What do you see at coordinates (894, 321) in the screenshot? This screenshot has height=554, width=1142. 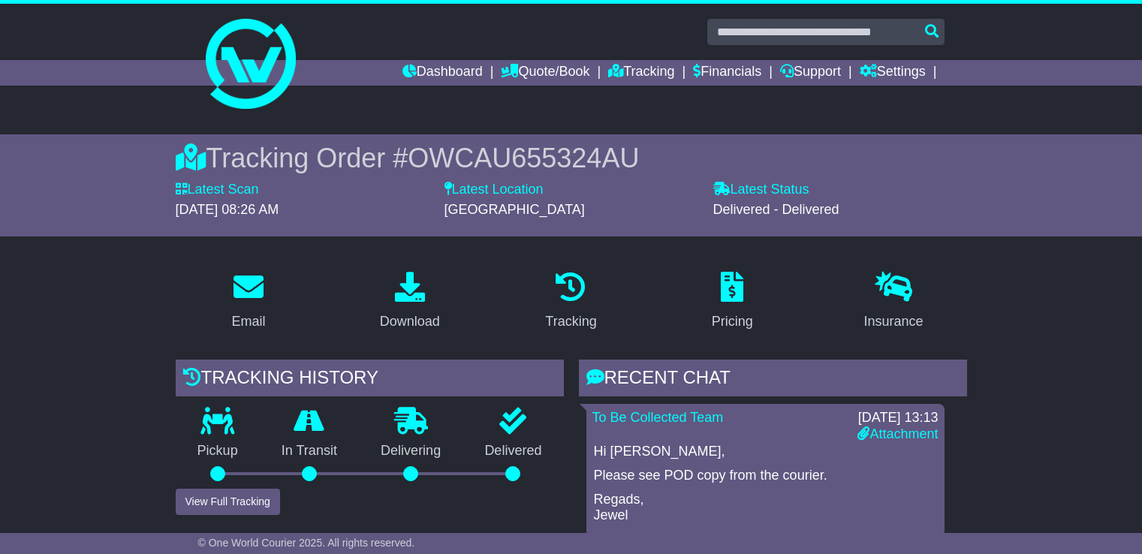 I see `div: Insurance` at bounding box center [894, 321].